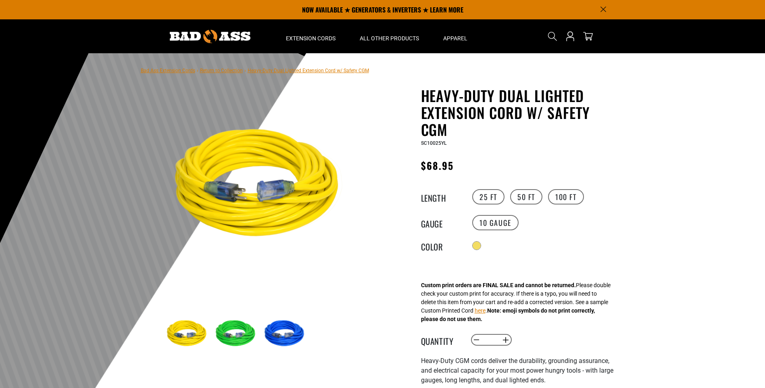  I want to click on legend: Length, so click(441, 197).